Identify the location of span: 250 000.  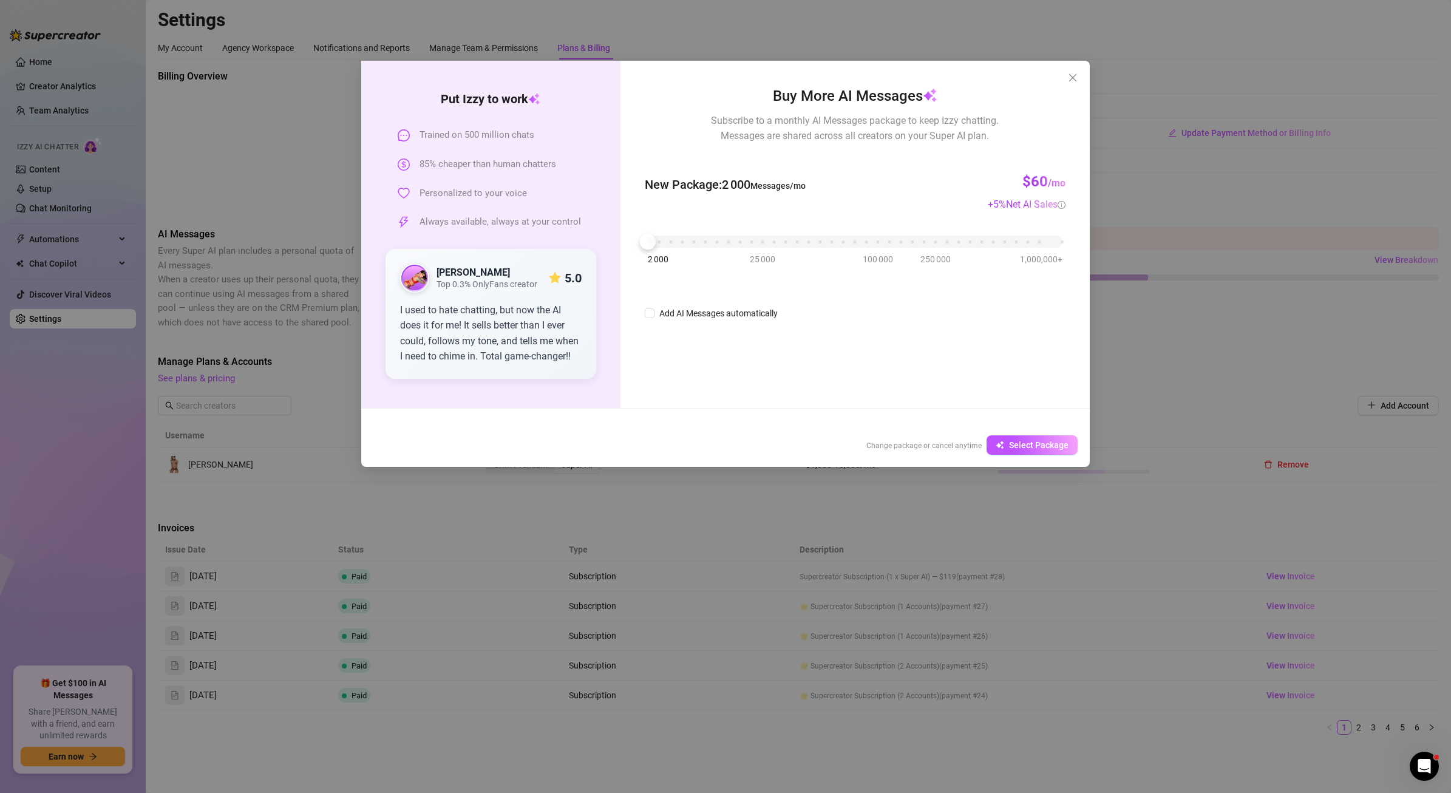
(936, 259).